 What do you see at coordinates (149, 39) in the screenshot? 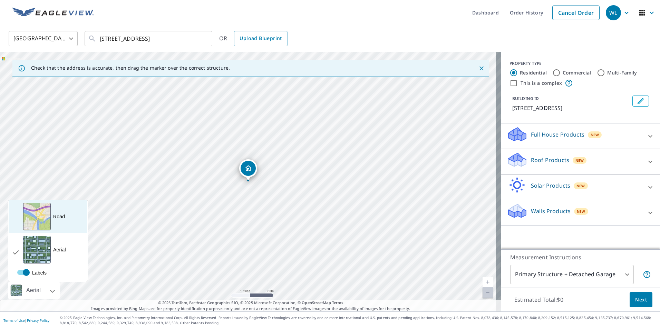
I see `input: Search by address or latitude-longitude` at bounding box center [149, 39].